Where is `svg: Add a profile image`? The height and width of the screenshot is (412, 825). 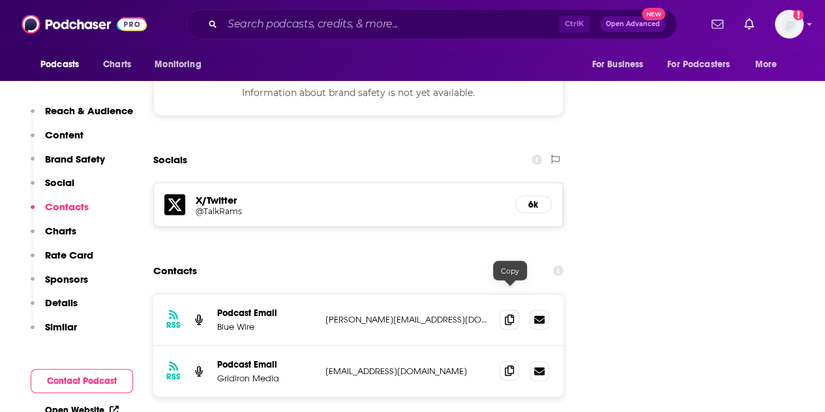
svg: Add a profile image is located at coordinates (799, 15).